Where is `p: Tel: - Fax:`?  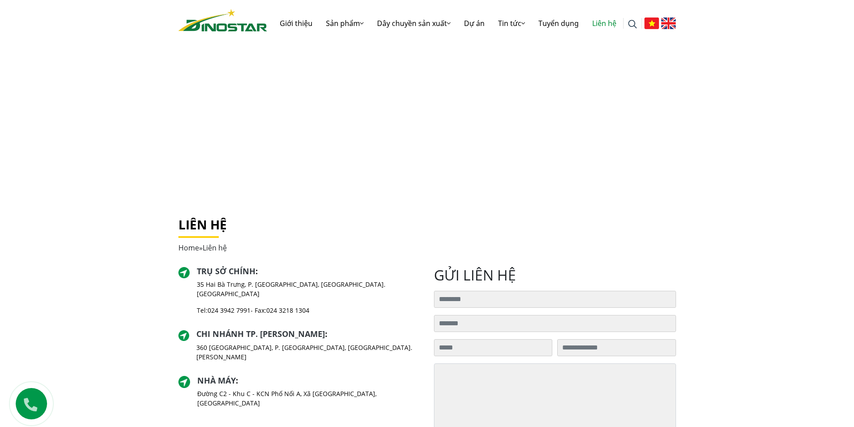 p: Tel: - Fax: is located at coordinates (308, 310).